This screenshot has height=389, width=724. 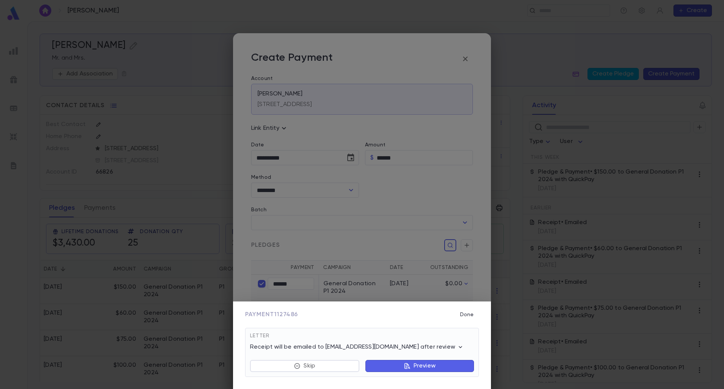 What do you see at coordinates (467, 314) in the screenshot?
I see `button: Done` at bounding box center [467, 314].